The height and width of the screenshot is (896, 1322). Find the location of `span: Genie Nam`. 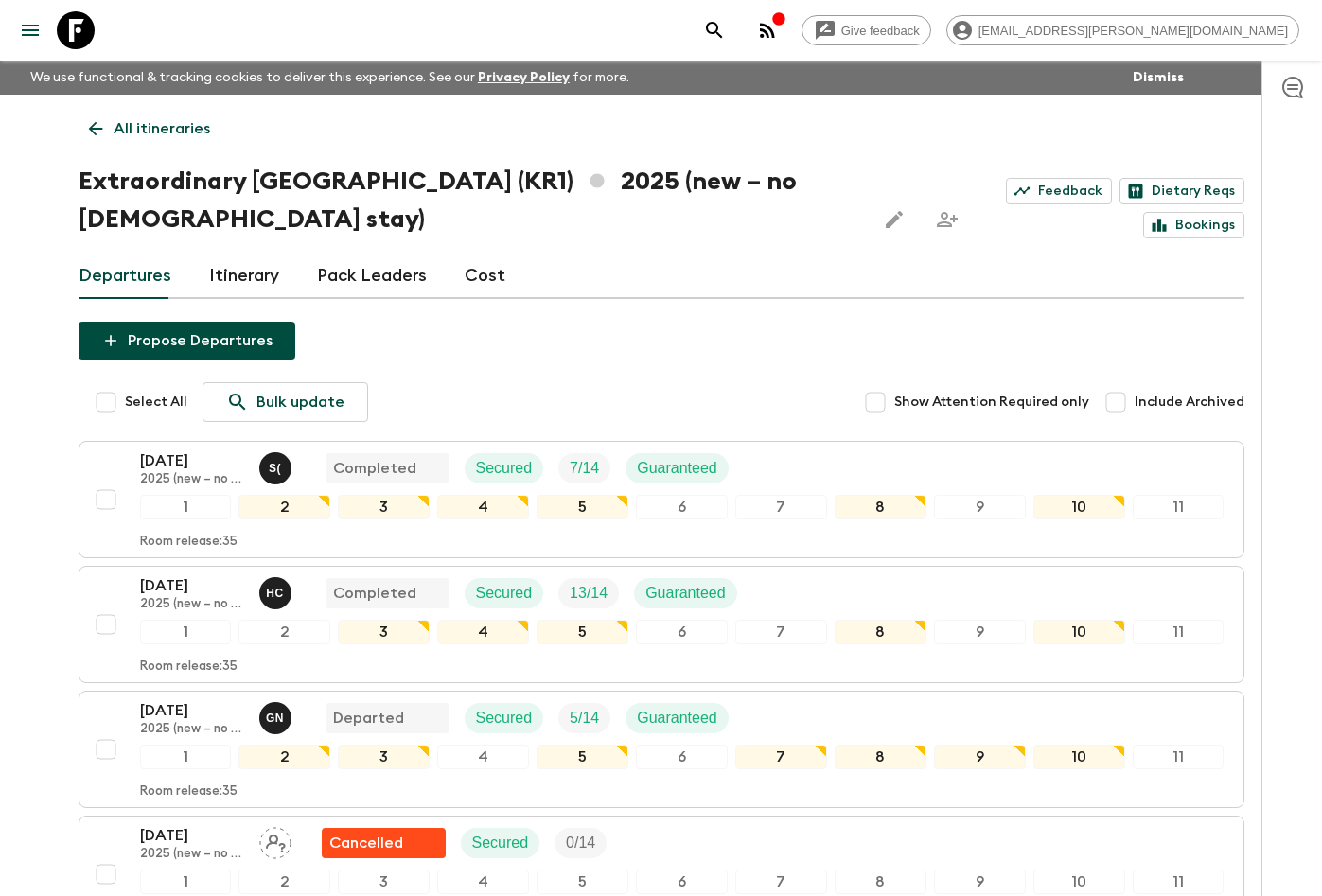

span: Genie Nam is located at coordinates (277, 715).